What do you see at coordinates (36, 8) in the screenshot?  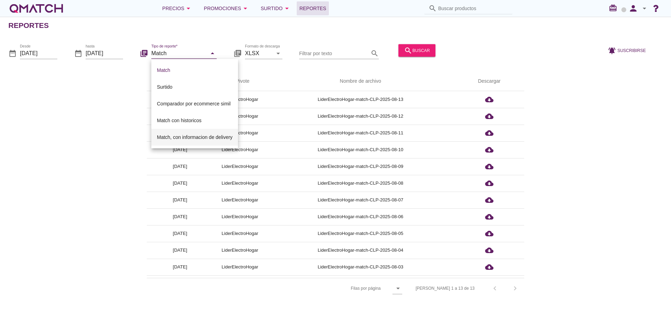 I see `a: white-qmatch-logo` at bounding box center [36, 8].